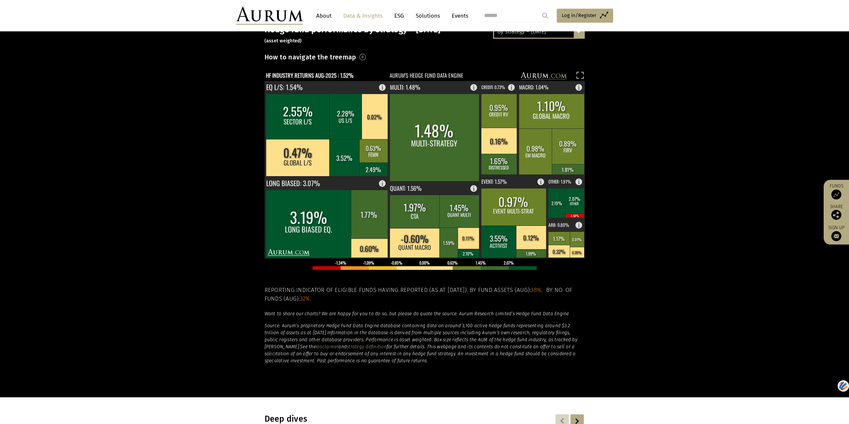  What do you see at coordinates (324, 16) in the screenshot?
I see `a: About` at bounding box center [324, 16].